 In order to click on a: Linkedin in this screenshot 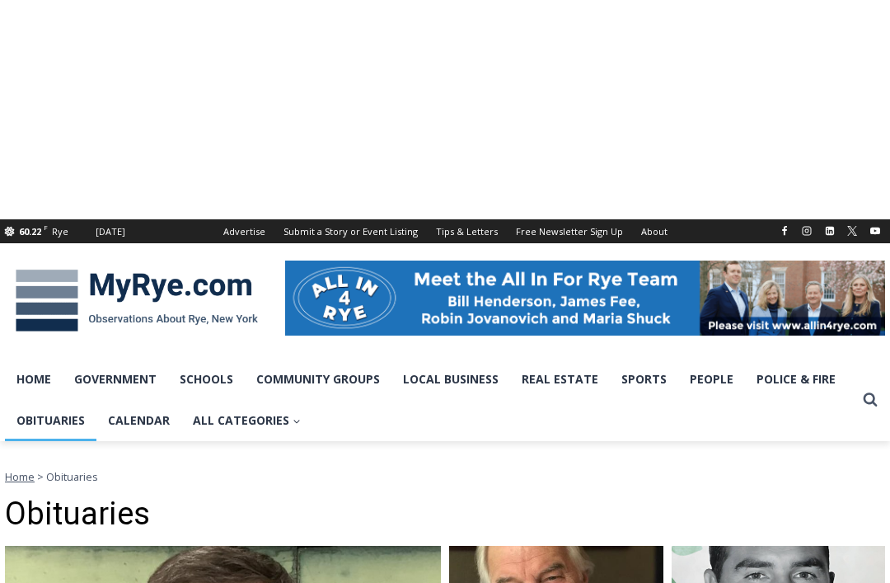, I will do `click(830, 231)`.